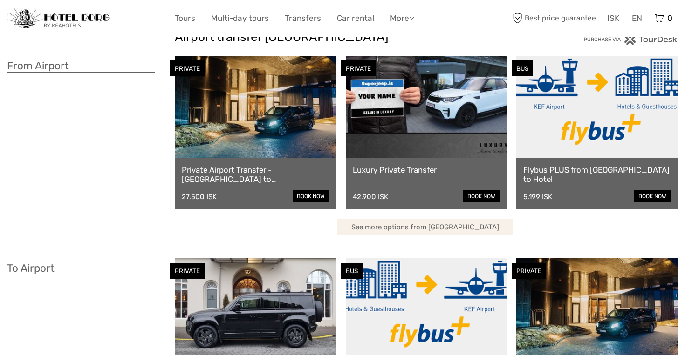 This screenshot has width=685, height=355. I want to click on a: Transfers, so click(303, 18).